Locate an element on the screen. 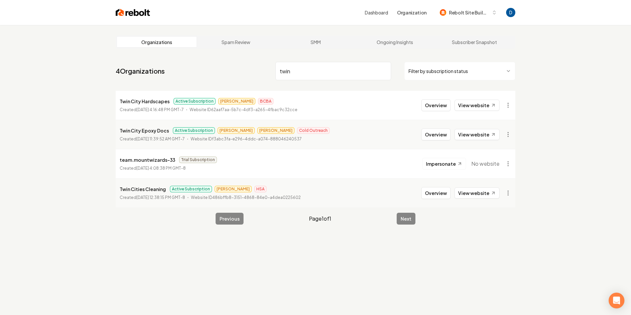  a: SMM is located at coordinates (316, 42).